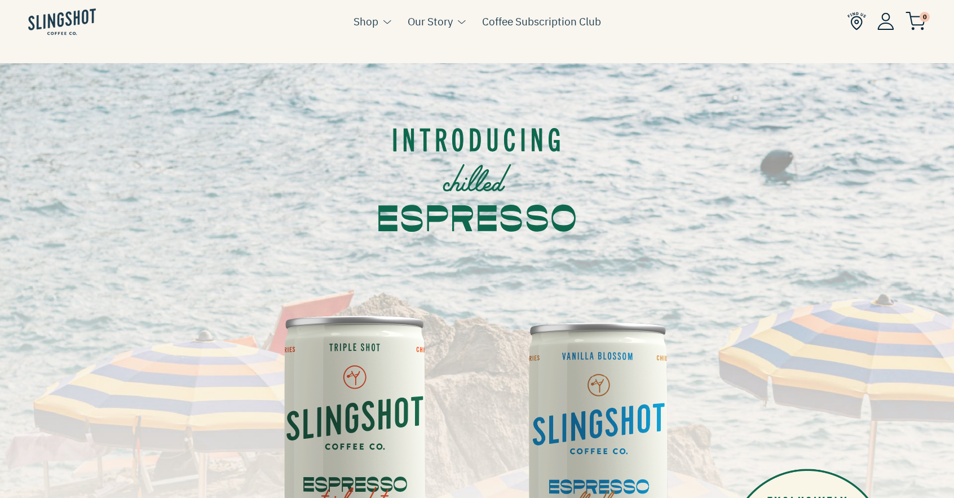 The width and height of the screenshot is (954, 498). What do you see at coordinates (916, 21) in the screenshot?
I see `img: cart` at bounding box center [916, 21].